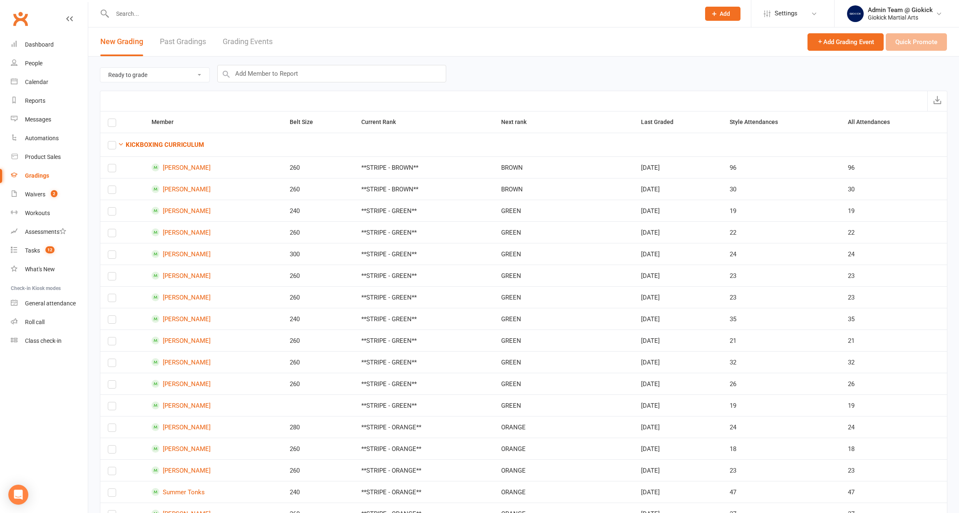 The height and width of the screenshot is (513, 959). What do you see at coordinates (893, 232) in the screenshot?
I see `td: 22` at bounding box center [893, 232].